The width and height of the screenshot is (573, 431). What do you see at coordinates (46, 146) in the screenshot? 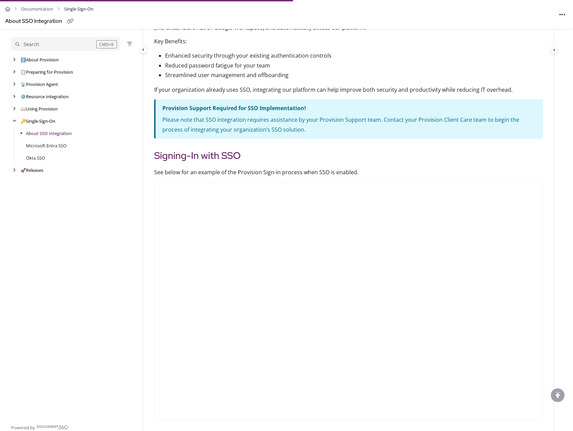
I see `a: Microsoft Entra SSO` at bounding box center [46, 146].